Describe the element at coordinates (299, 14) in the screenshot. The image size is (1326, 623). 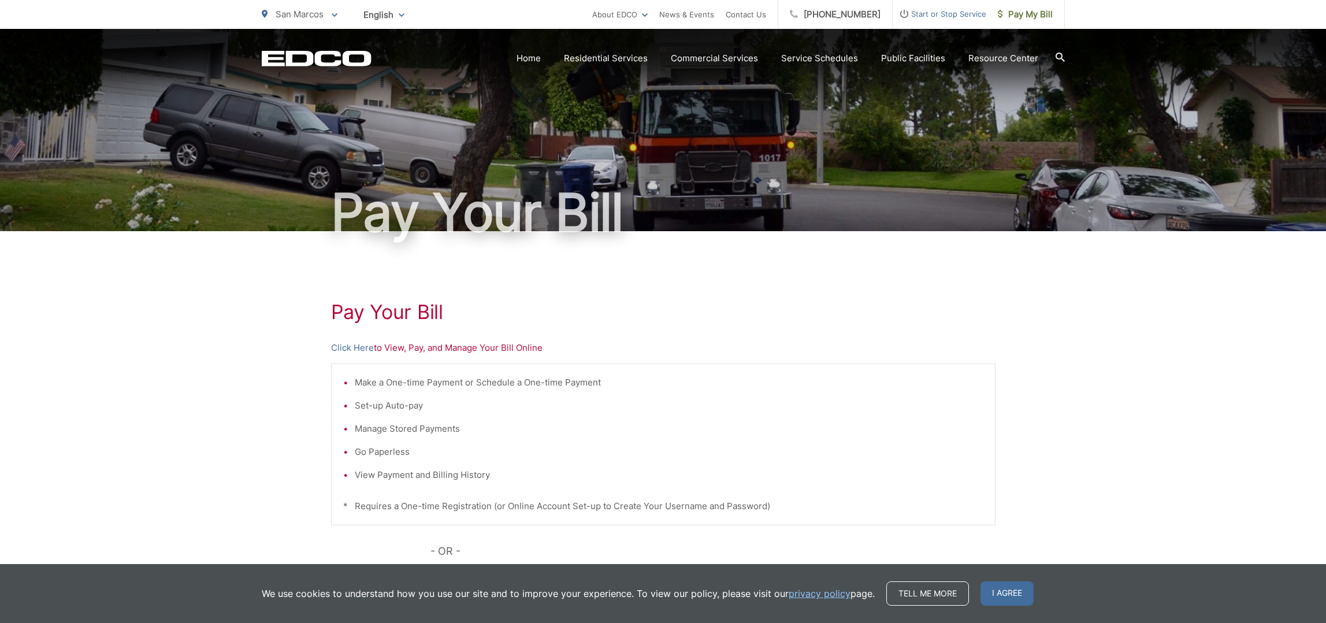
I see `span: San Marcos` at that location.